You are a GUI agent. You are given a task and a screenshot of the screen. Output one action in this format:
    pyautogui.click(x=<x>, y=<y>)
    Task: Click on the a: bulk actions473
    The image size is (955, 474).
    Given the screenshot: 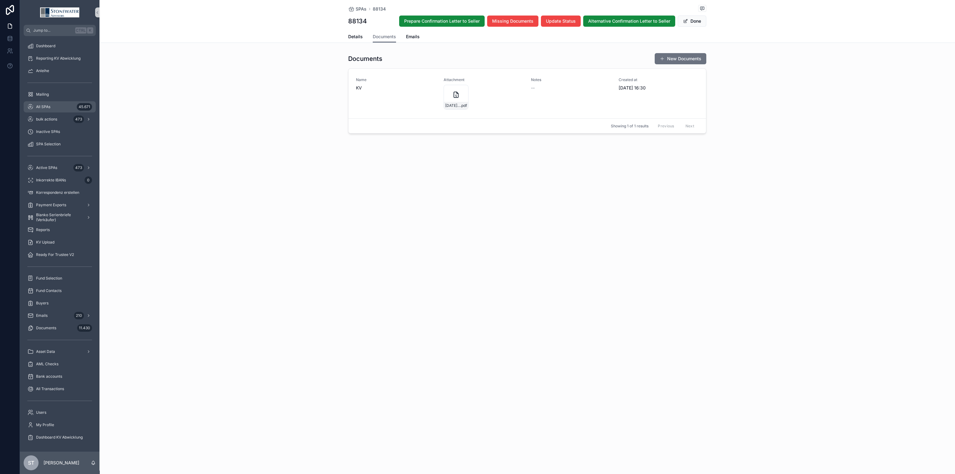 What is the action you would take?
    pyautogui.click(x=60, y=119)
    